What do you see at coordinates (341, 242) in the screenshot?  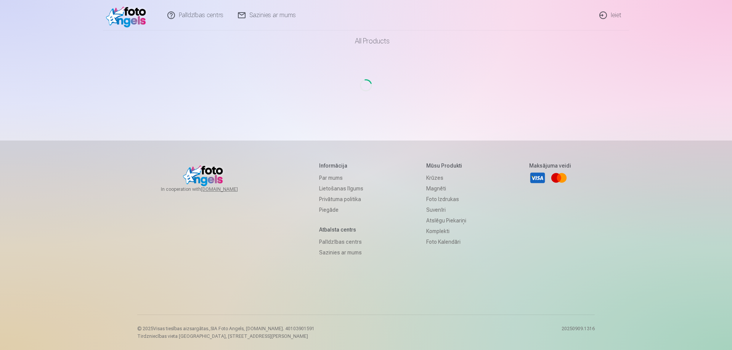 I see `a: Palīdzības centrs` at bounding box center [341, 242].